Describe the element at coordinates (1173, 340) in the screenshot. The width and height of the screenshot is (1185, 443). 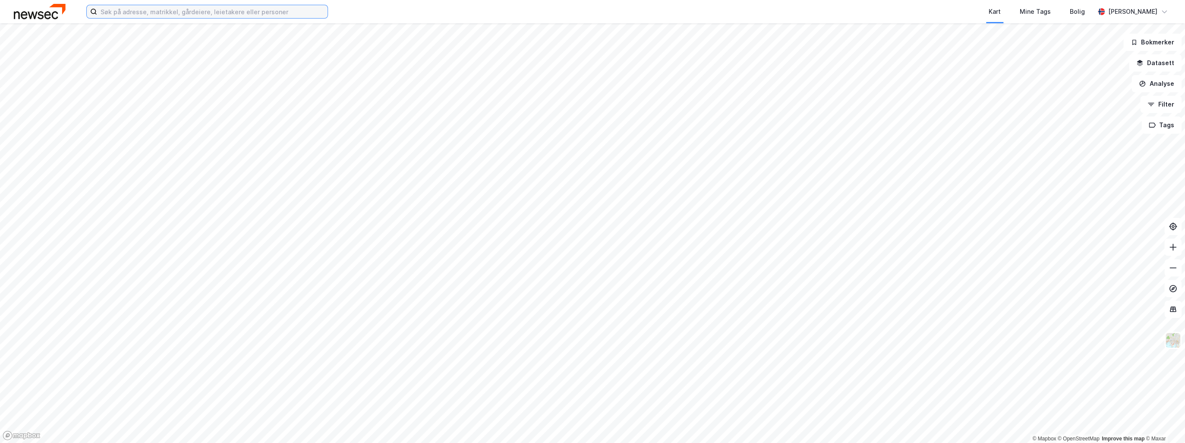
I see `img: Z` at that location.